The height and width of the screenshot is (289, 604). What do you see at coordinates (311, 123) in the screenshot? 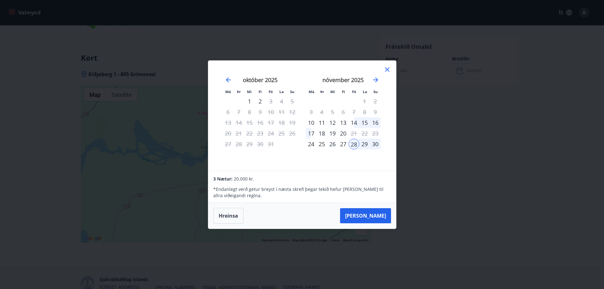
I see `td: Choose mánudagur, 10. nóvember 2025 as your check-in date. It’s available.` at bounding box center [311, 123].